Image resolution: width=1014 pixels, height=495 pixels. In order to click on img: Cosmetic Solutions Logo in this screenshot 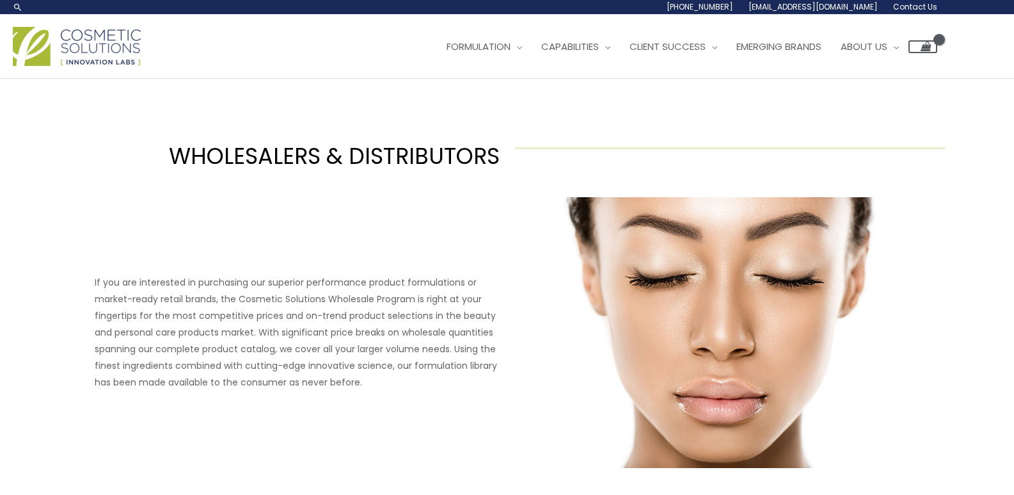, I will do `click(77, 46)`.